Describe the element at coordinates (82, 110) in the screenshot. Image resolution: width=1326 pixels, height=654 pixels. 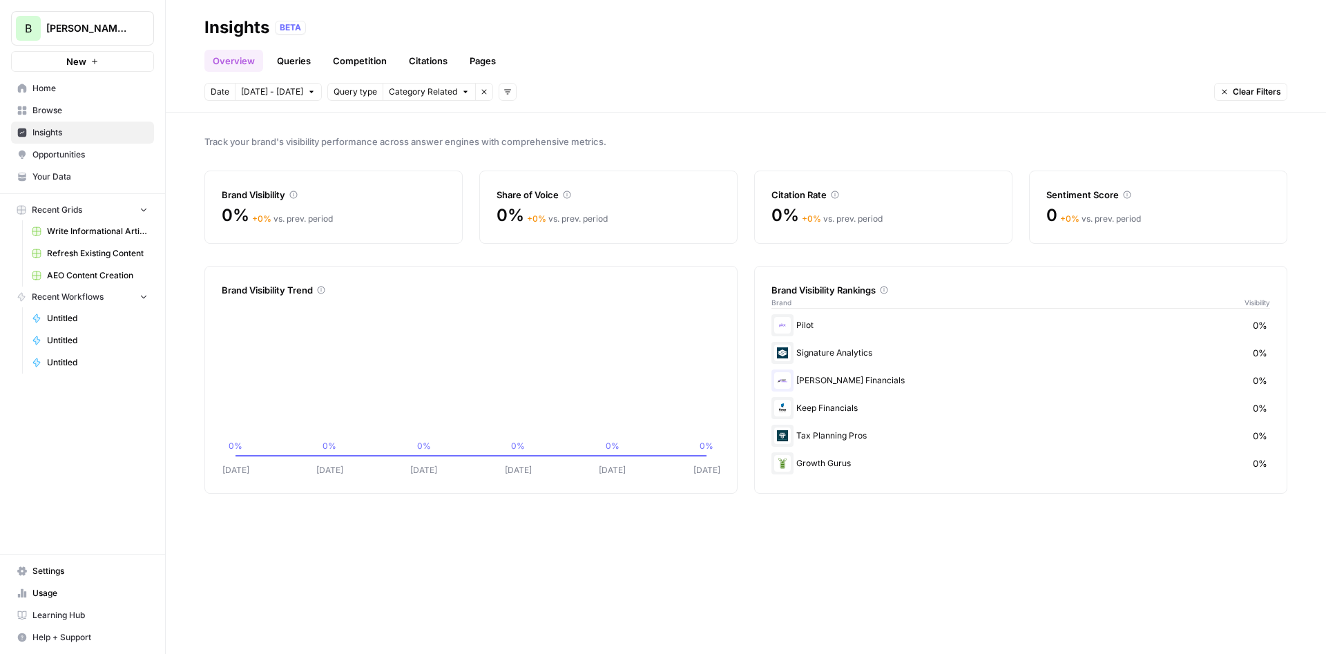
I see `a: Browse` at that location.